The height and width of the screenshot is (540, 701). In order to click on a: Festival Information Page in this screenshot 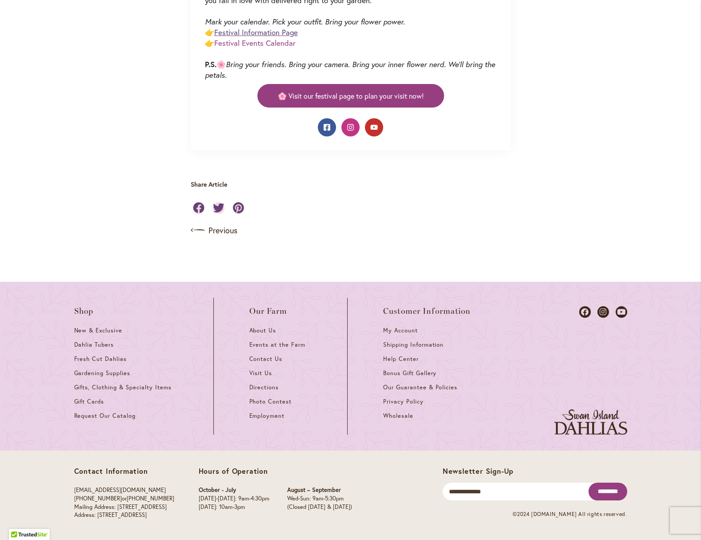, I will do `click(256, 32)`.